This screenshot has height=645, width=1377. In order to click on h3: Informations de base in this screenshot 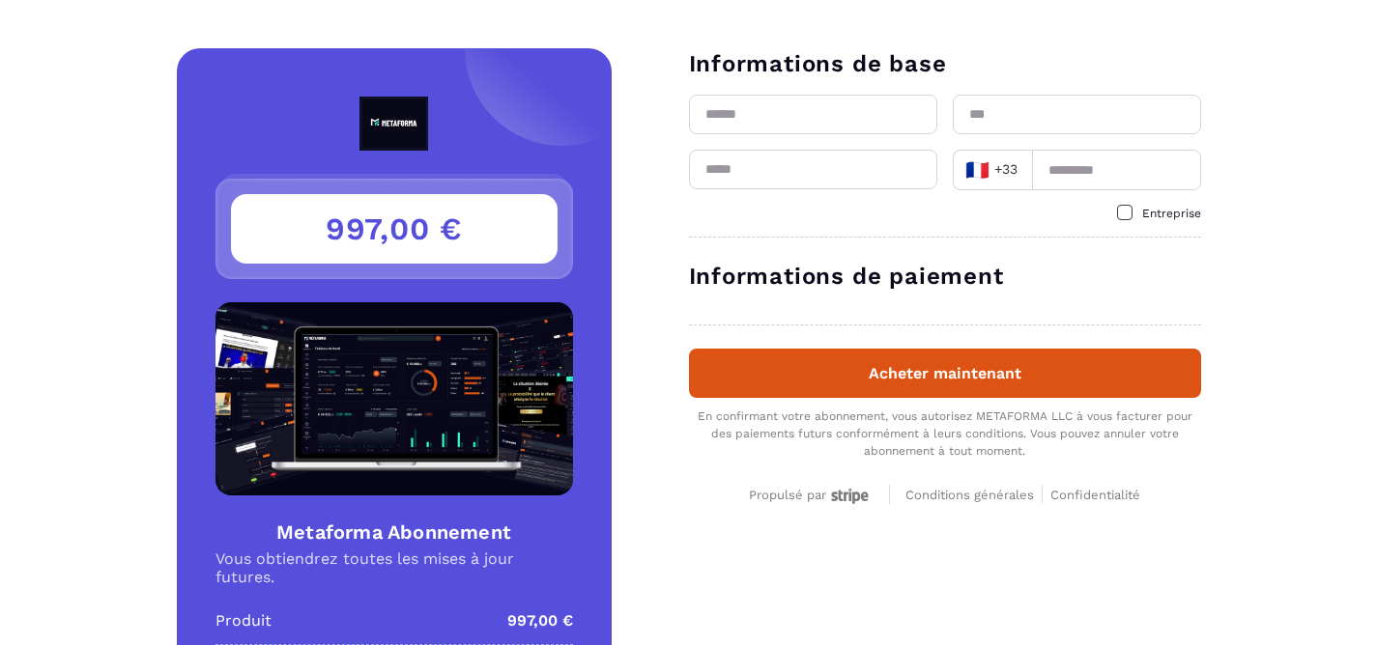, I will do `click(945, 64)`.